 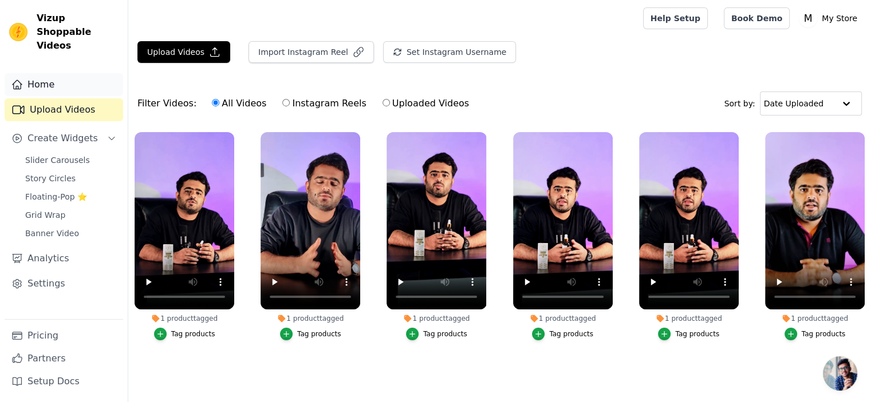 I want to click on div: Filter Videos:, so click(x=306, y=104).